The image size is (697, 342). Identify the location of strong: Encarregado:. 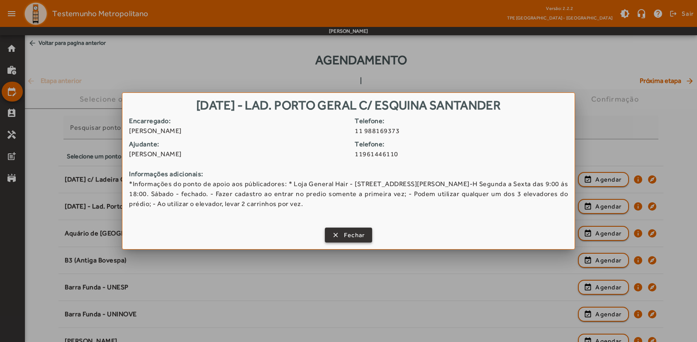
(239, 121).